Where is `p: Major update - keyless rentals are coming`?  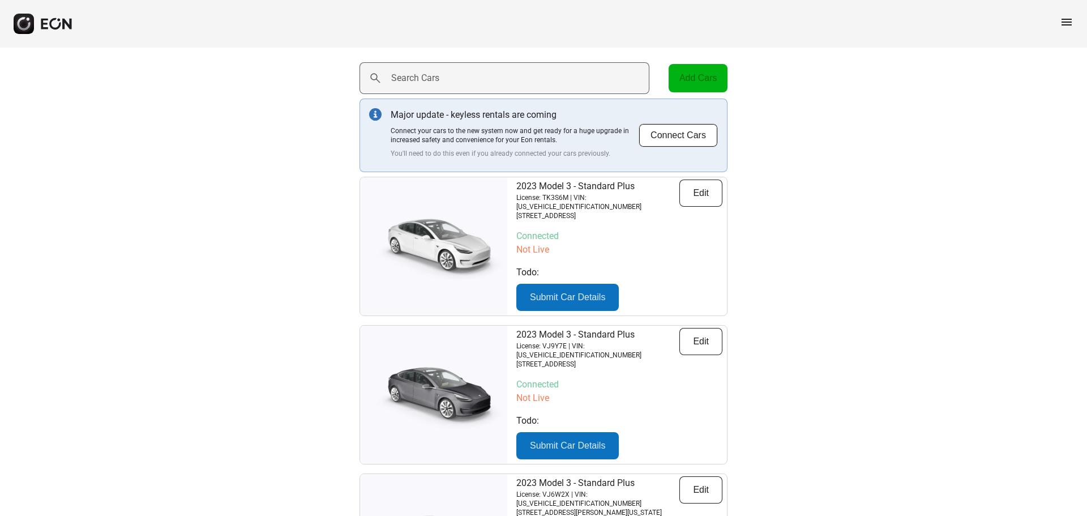 p: Major update - keyless rentals are coming is located at coordinates (514, 115).